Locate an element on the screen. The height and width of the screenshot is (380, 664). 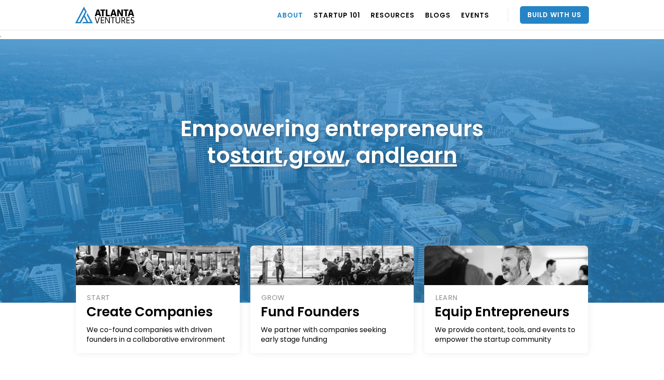
div: LEARN is located at coordinates (507, 298).